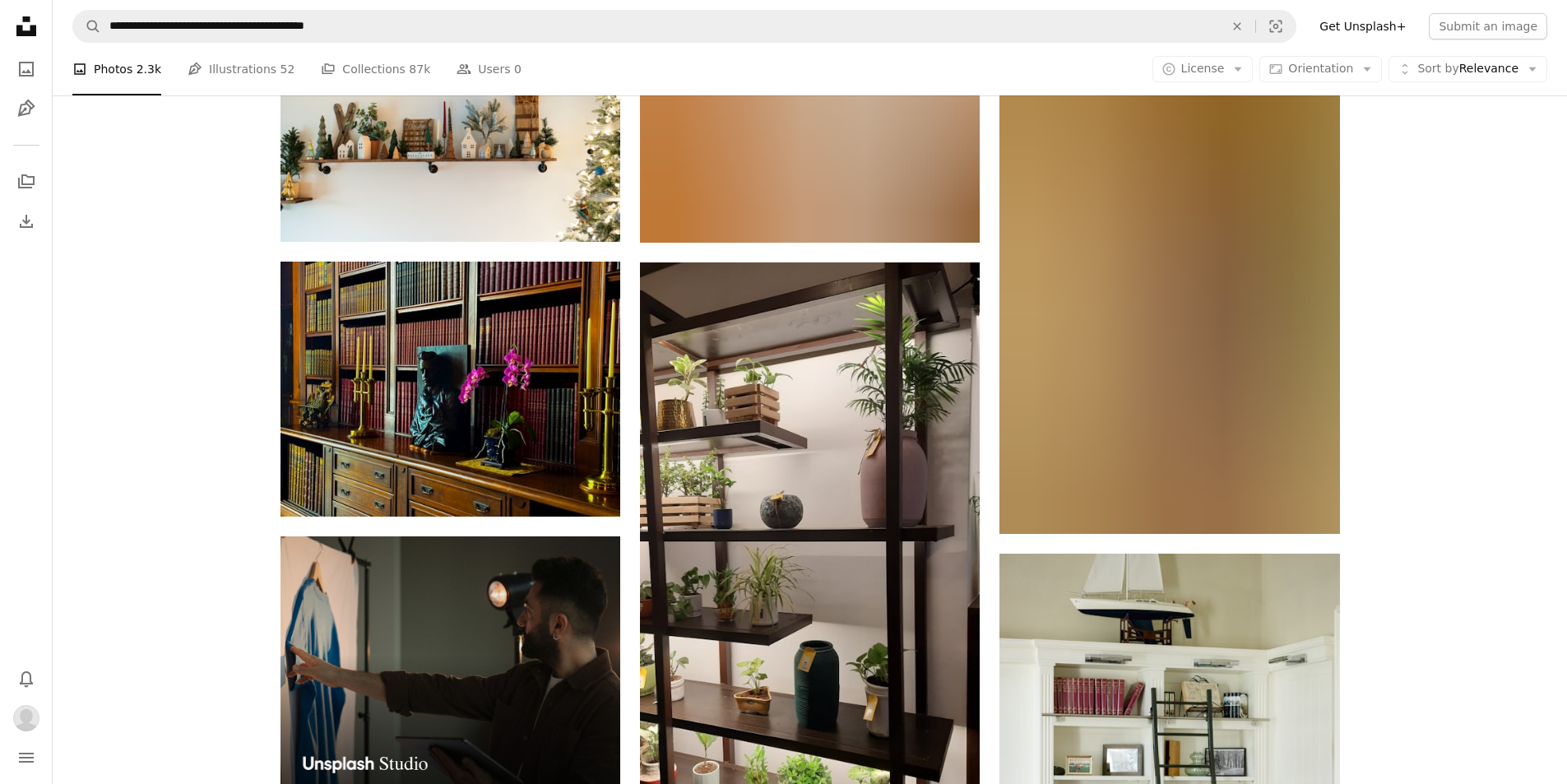  What do you see at coordinates (1467, 69) in the screenshot?
I see `span: Relevance` at bounding box center [1467, 69].